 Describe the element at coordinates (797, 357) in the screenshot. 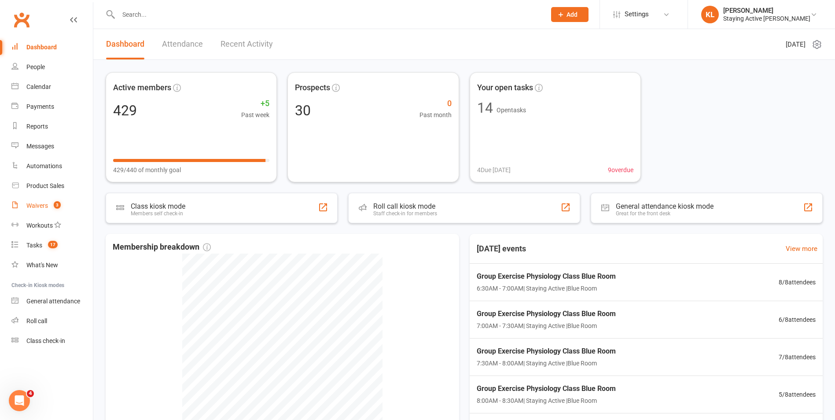

I see `span: 7 / 8 attendees` at that location.